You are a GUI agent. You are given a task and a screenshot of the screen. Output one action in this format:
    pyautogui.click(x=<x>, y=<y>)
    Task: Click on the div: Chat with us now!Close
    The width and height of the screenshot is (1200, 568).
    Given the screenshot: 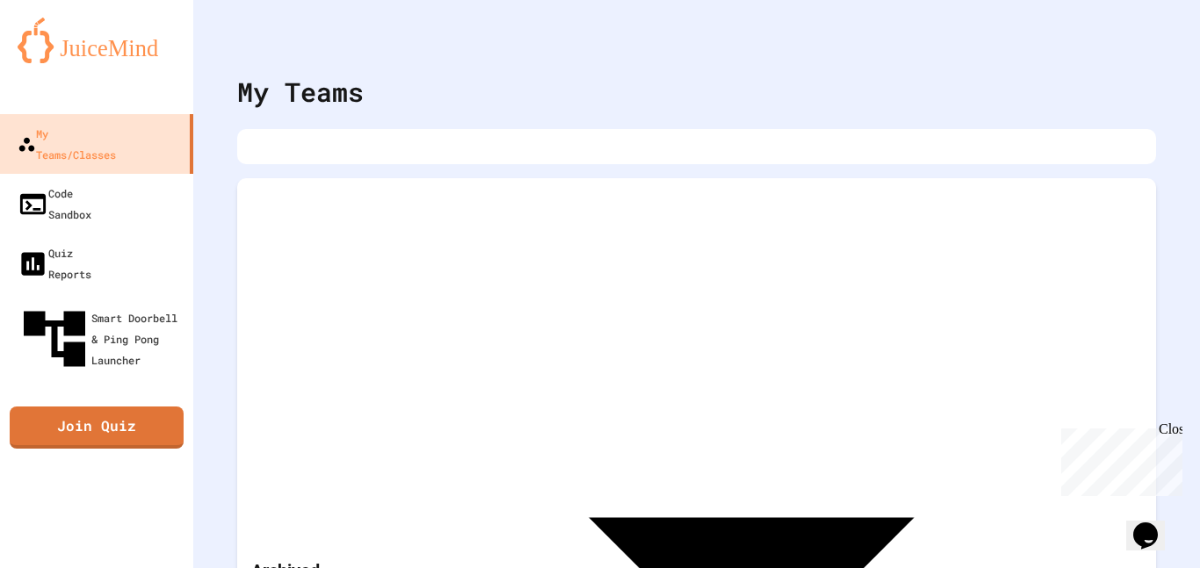 What is the action you would take?
    pyautogui.click(x=64, y=59)
    